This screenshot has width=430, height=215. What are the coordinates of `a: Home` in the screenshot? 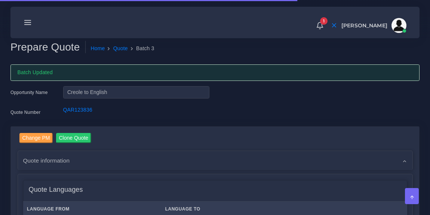 It's located at (98, 48).